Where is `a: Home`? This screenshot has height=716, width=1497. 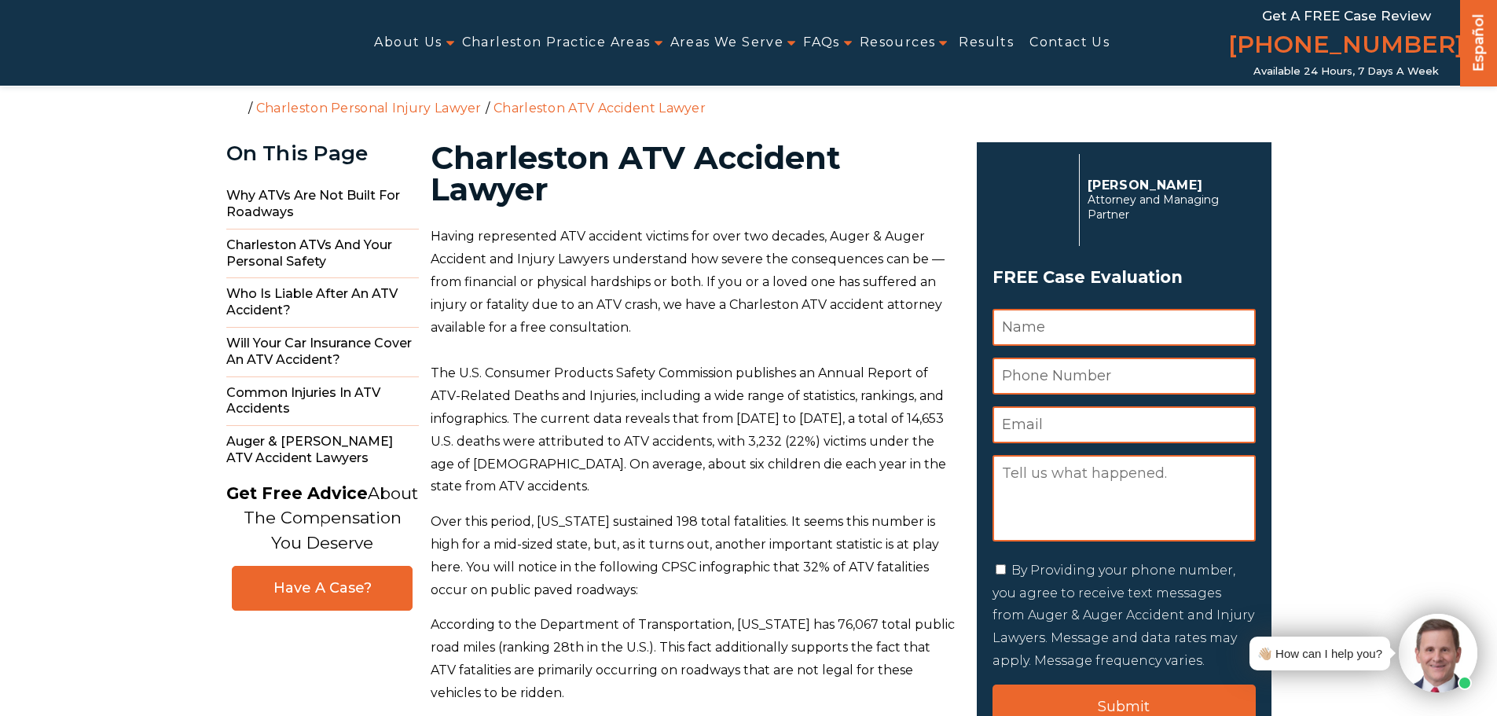
a: Home is located at coordinates (237, 107).